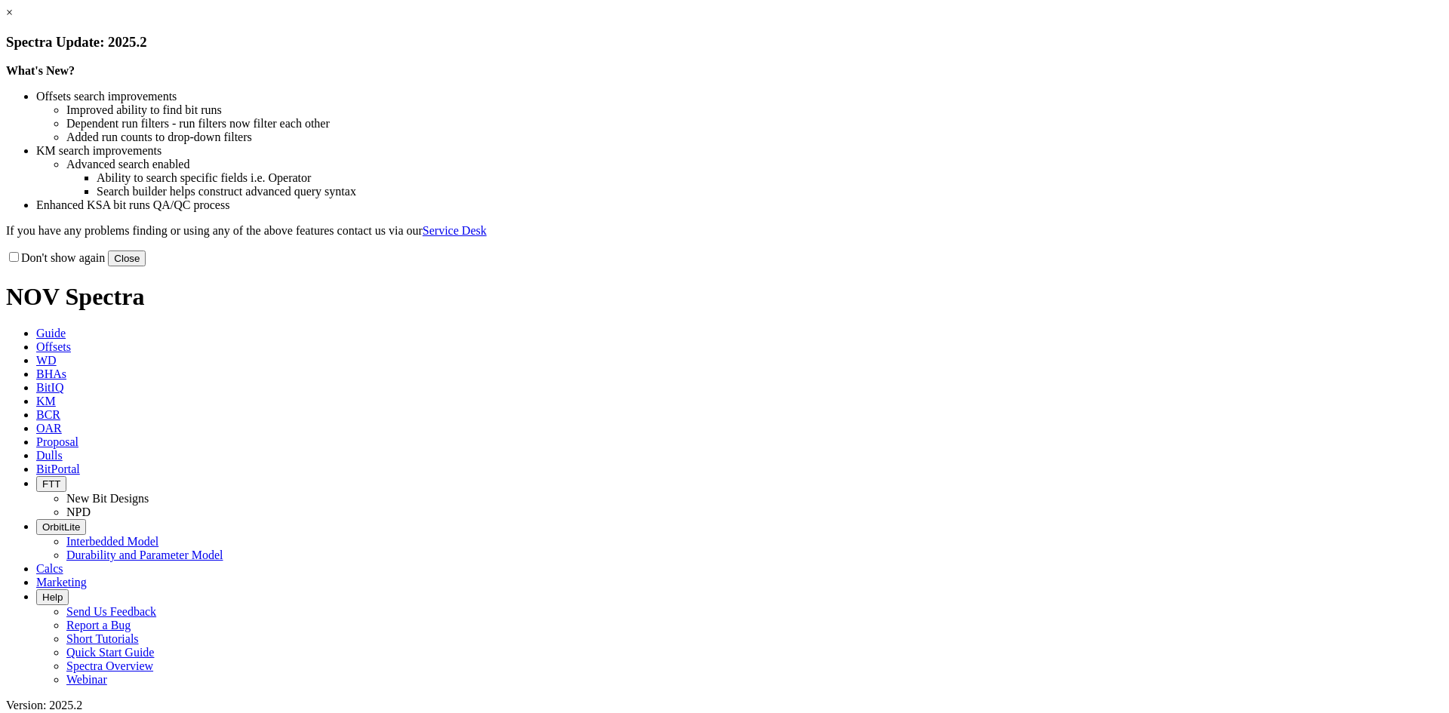 The image size is (1449, 713). Describe the element at coordinates (55, 257) in the screenshot. I see `label: Don't show again` at that location.